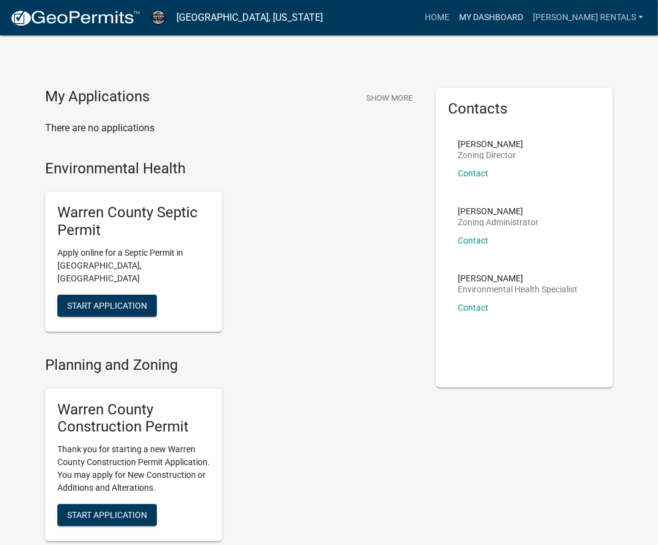 The height and width of the screenshot is (545, 658). What do you see at coordinates (498, 222) in the screenshot?
I see `p: Zoning Administrator` at bounding box center [498, 222].